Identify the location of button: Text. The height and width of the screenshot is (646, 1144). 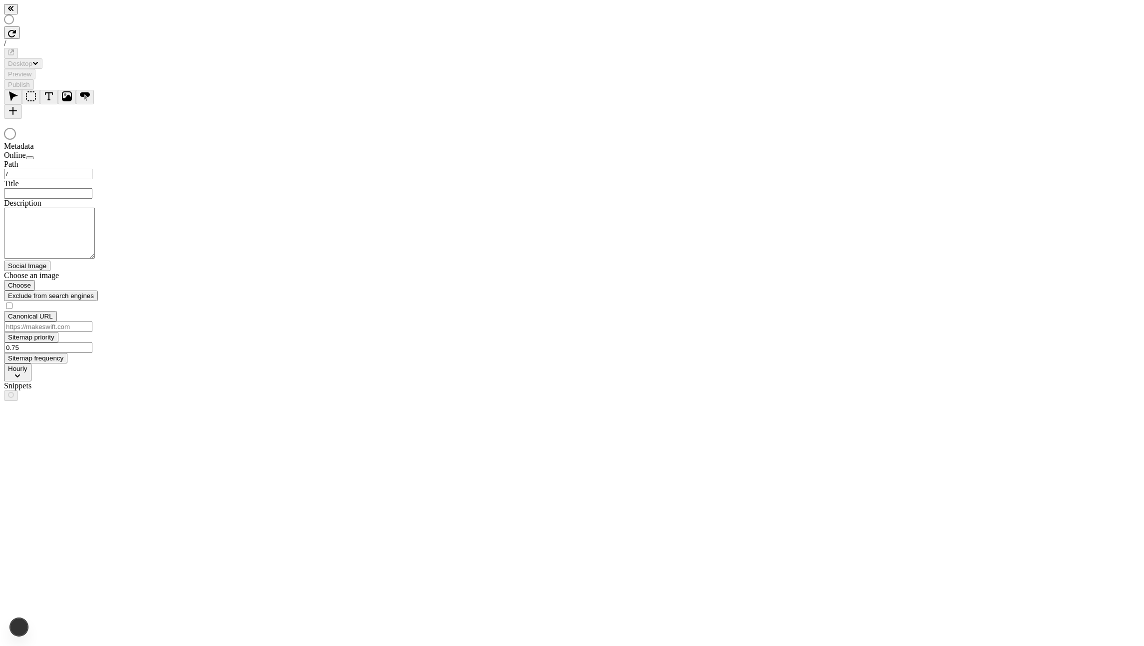
(49, 97).